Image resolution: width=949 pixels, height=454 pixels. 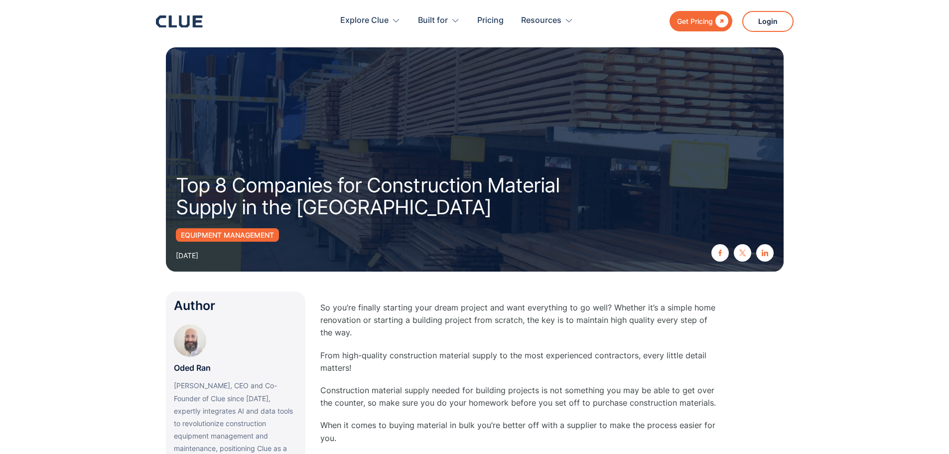 What do you see at coordinates (519, 431) in the screenshot?
I see `p: When it comes to buying material in bulk you’re better off with a supplier to make the process ea...` at bounding box center [519, 431].